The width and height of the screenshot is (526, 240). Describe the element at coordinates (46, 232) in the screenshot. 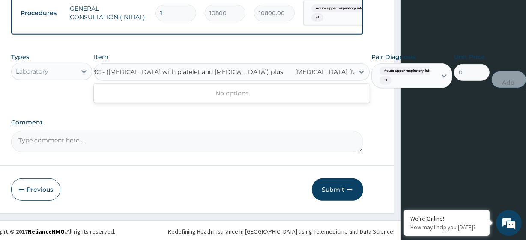

I see `a: RelianceHMO` at that location.